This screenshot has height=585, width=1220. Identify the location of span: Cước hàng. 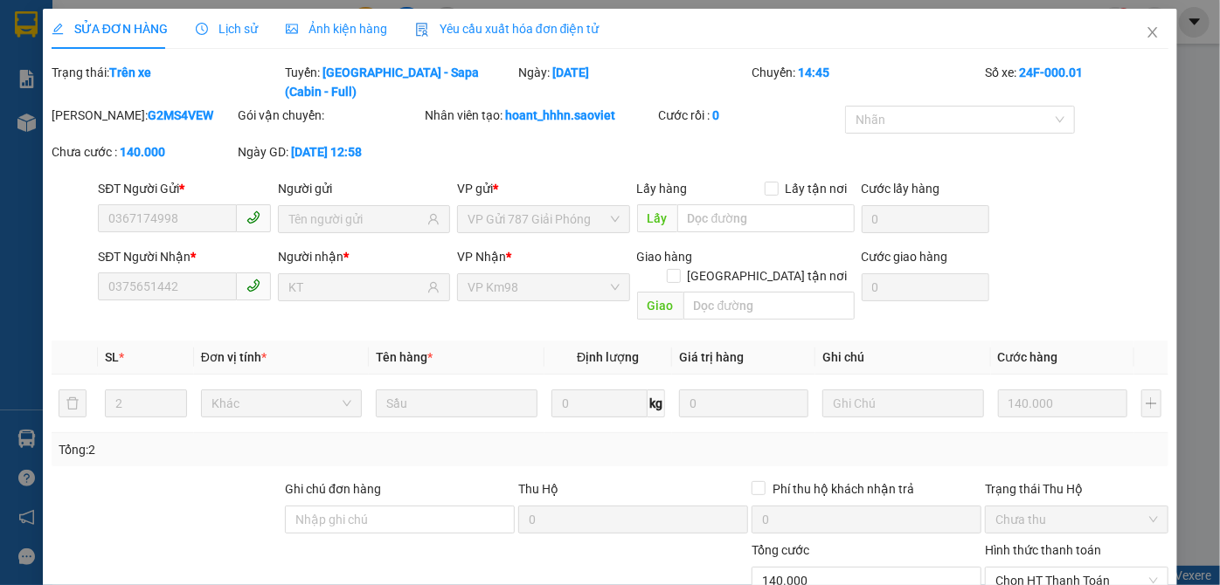
(1027, 357).